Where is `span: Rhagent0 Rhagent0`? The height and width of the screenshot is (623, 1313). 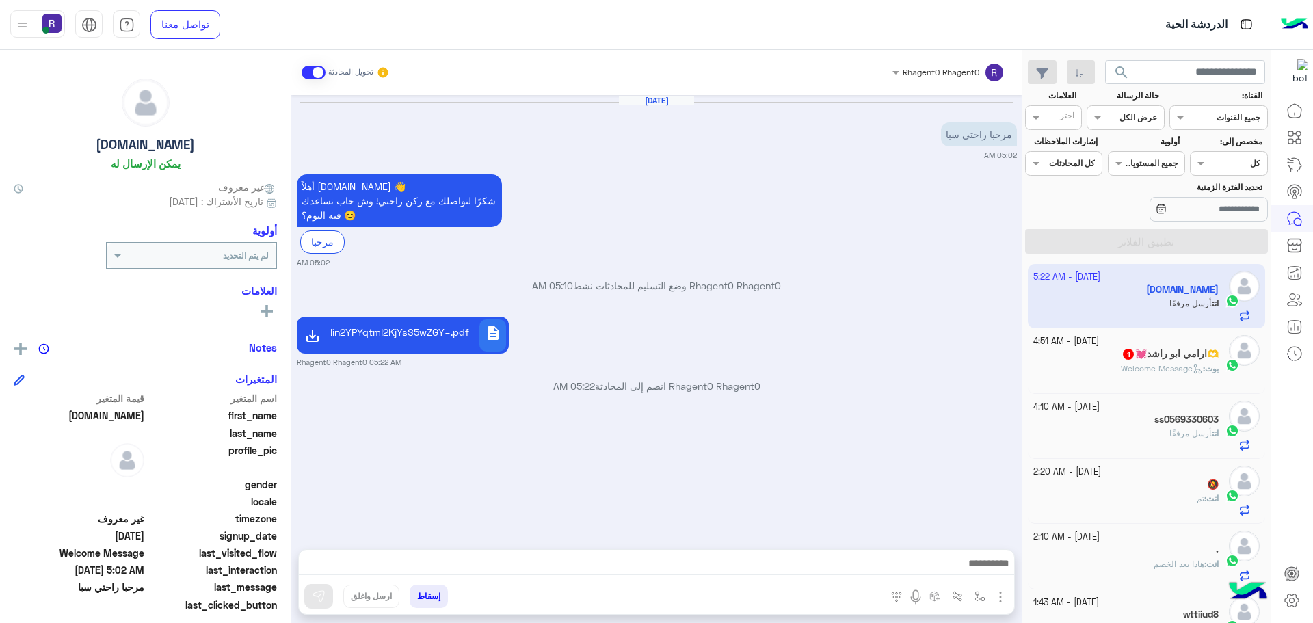 span: Rhagent0 Rhagent0 is located at coordinates (941, 72).